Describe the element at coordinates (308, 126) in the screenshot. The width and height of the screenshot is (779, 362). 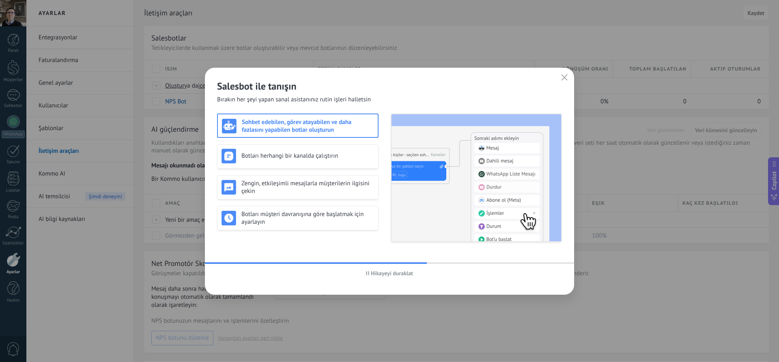
I see `h3: Sohbet edebilen, görev atayabilen ve daha fazlasını yapabilen botlar oluşturun` at that location.